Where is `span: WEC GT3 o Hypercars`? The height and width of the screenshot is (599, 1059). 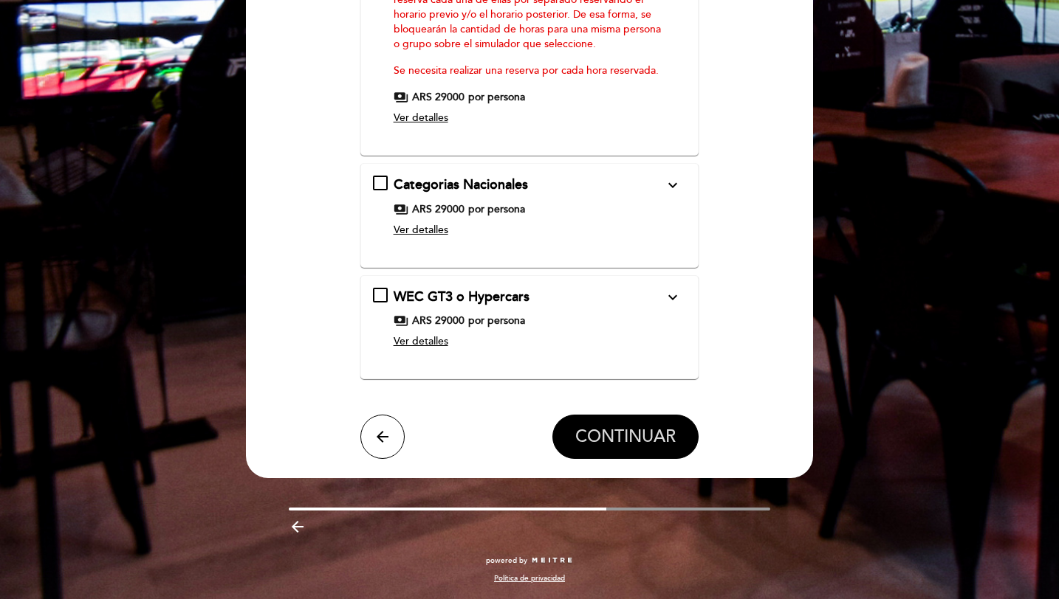
span: WEC GT3 o Hypercars is located at coordinates (461, 297).